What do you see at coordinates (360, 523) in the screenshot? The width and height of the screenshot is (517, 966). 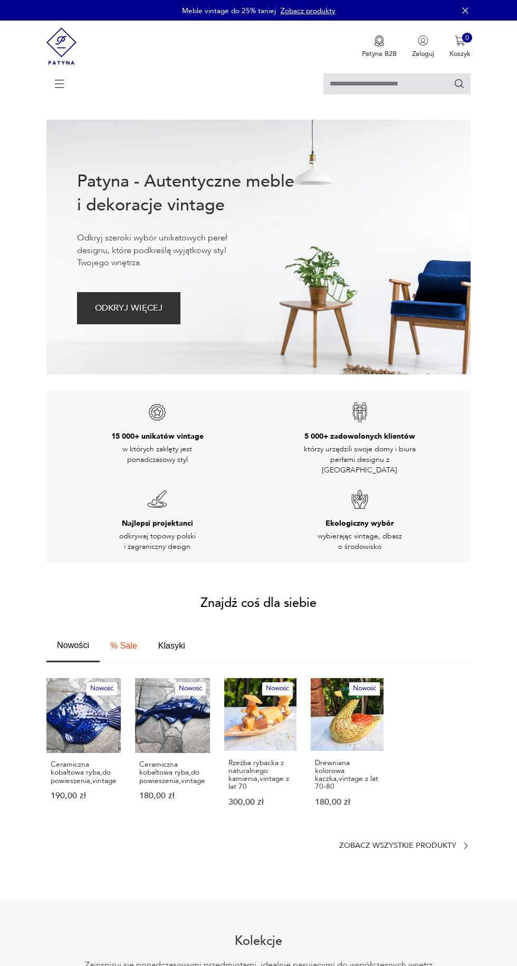 I see `h3: Ekologiczny wybór` at bounding box center [360, 523].